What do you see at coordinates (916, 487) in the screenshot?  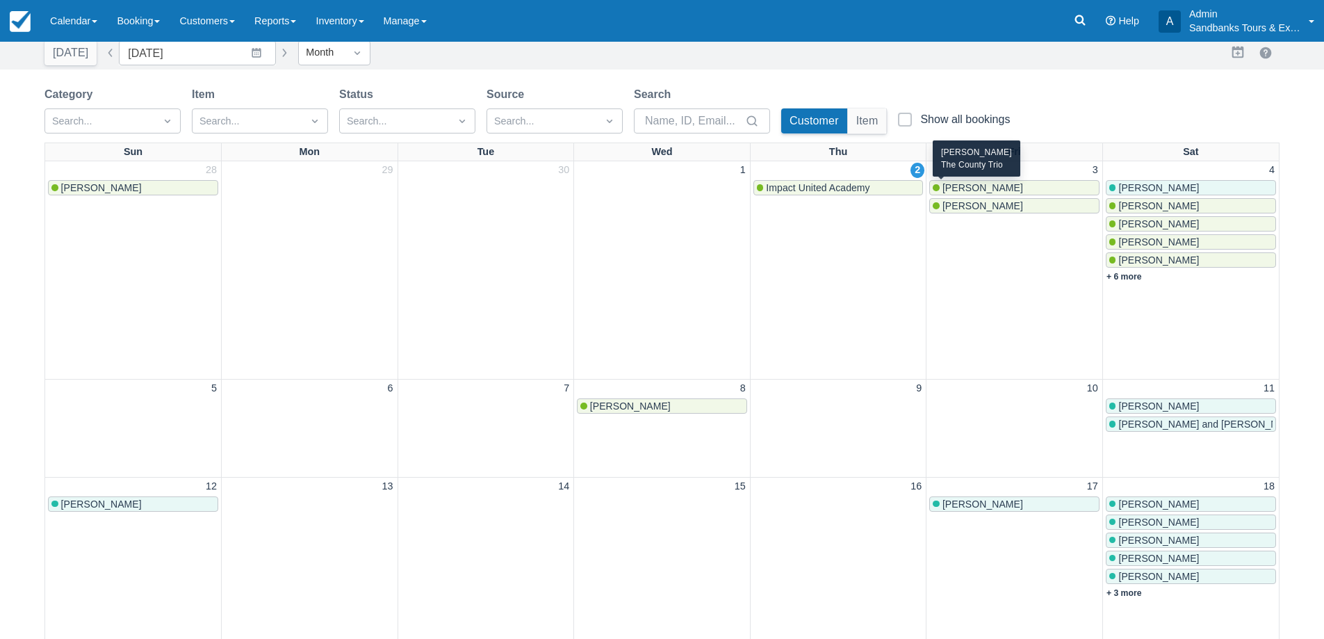 I see `a: 16` at bounding box center [916, 487].